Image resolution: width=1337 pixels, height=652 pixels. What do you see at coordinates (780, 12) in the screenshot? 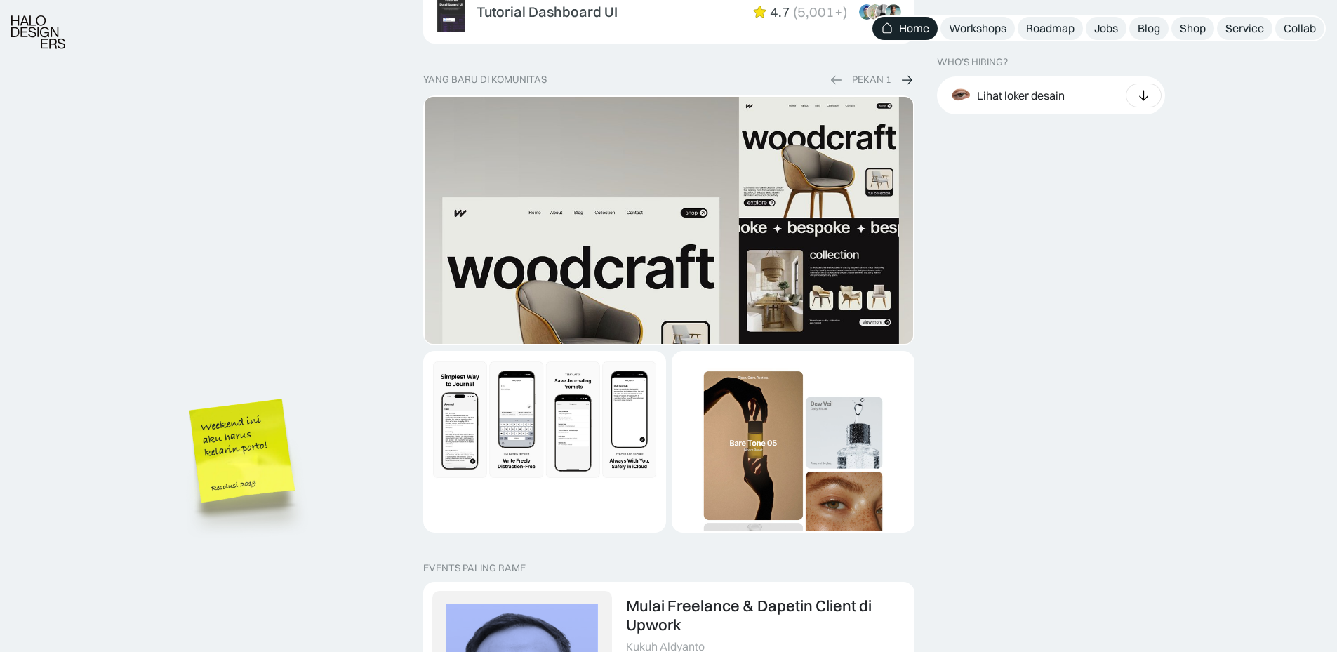
I see `div: 4.7` at bounding box center [780, 12].